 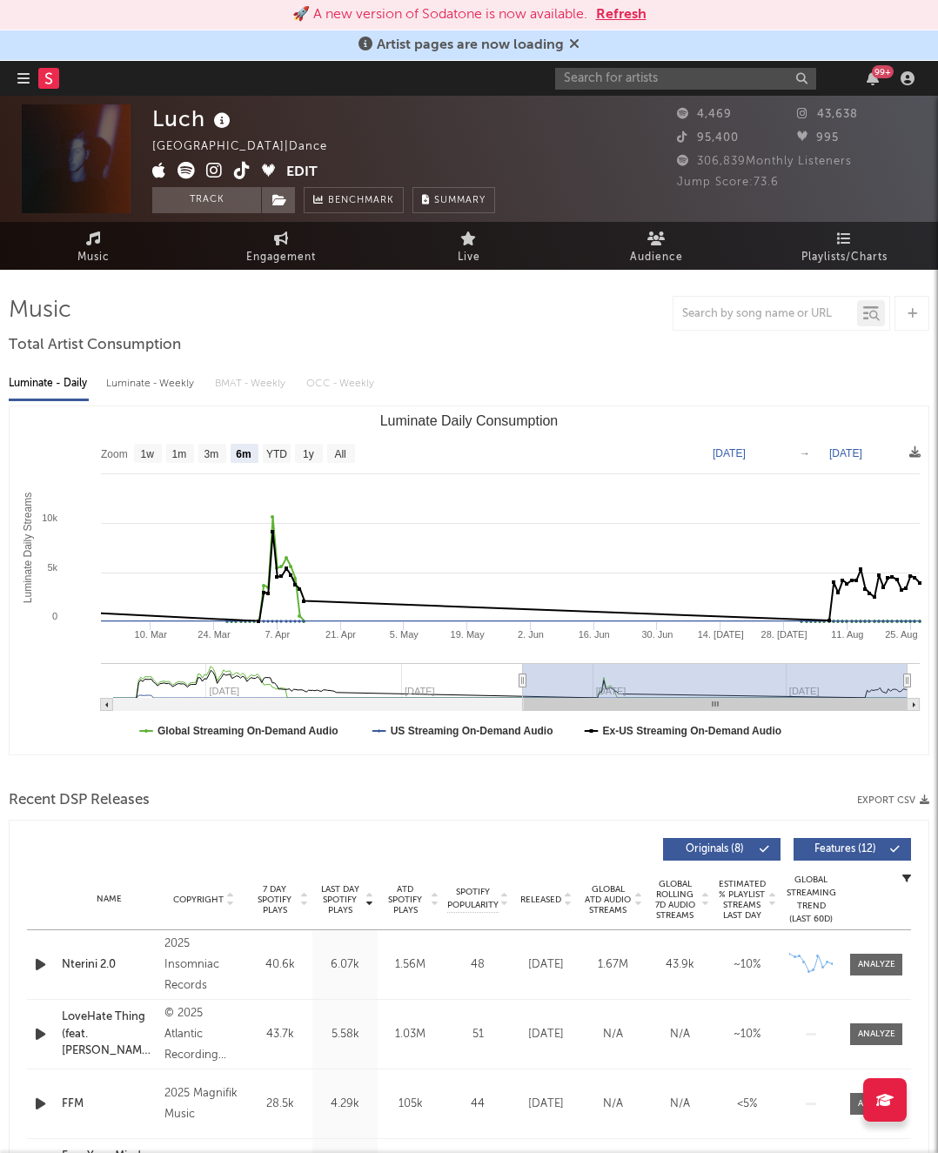 What do you see at coordinates (469, 420) in the screenshot?
I see `text: Luminate Daily Consumption` at bounding box center [469, 420].